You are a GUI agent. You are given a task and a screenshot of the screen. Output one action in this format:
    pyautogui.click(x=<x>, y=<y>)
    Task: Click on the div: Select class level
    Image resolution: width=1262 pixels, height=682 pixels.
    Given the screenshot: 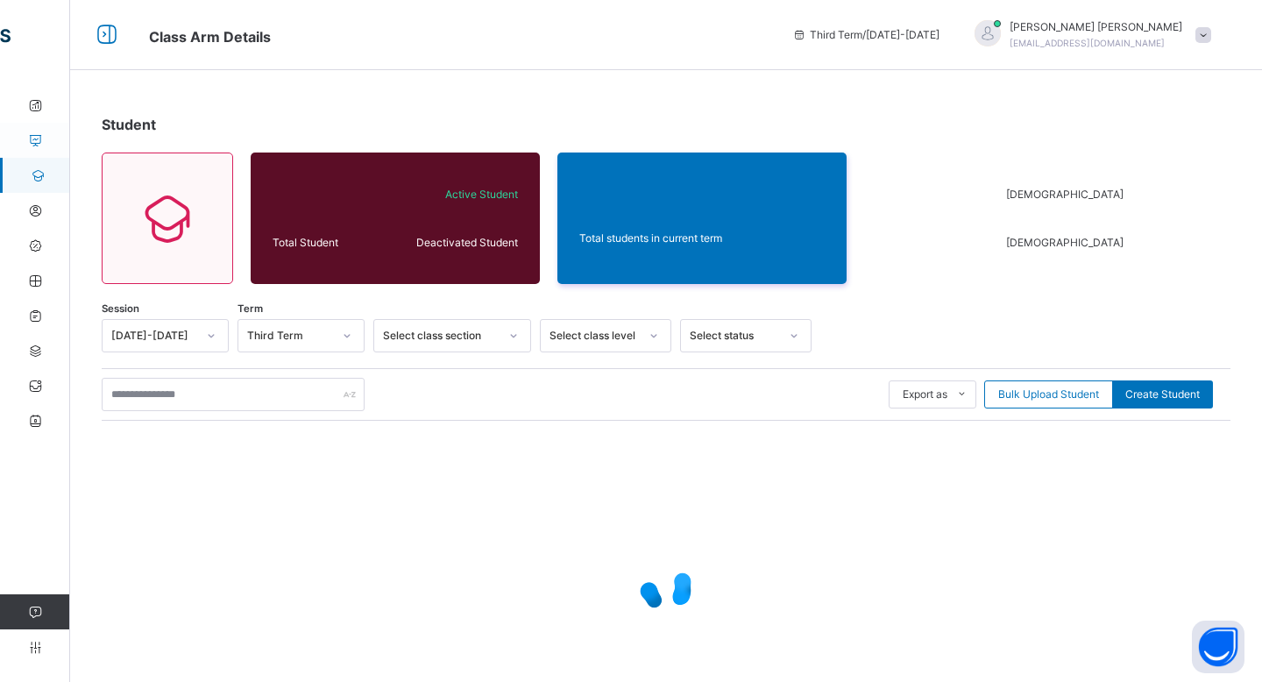 What is the action you would take?
    pyautogui.click(x=594, y=336)
    